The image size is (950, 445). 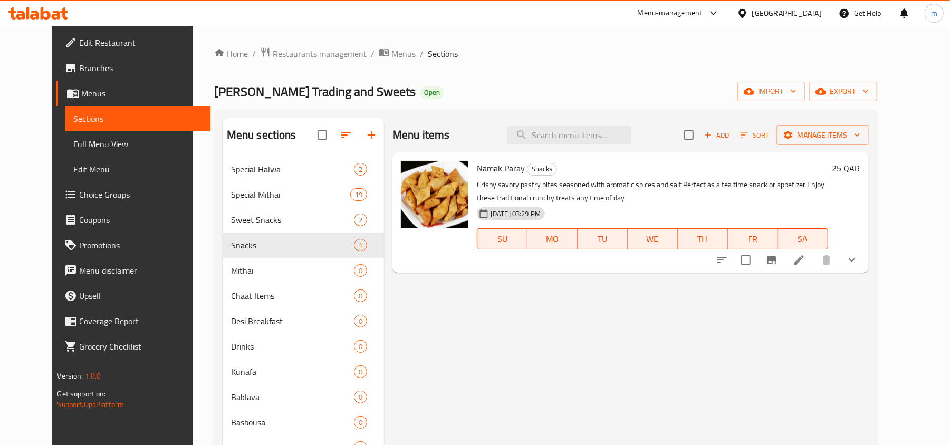 What do you see at coordinates (292, 423) in the screenshot?
I see `span: Basbousa` at bounding box center [292, 423].